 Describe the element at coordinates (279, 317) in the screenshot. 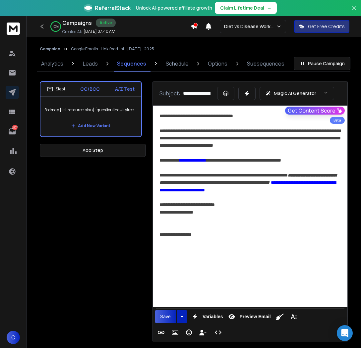

I see `button: Clean HTML` at that location.